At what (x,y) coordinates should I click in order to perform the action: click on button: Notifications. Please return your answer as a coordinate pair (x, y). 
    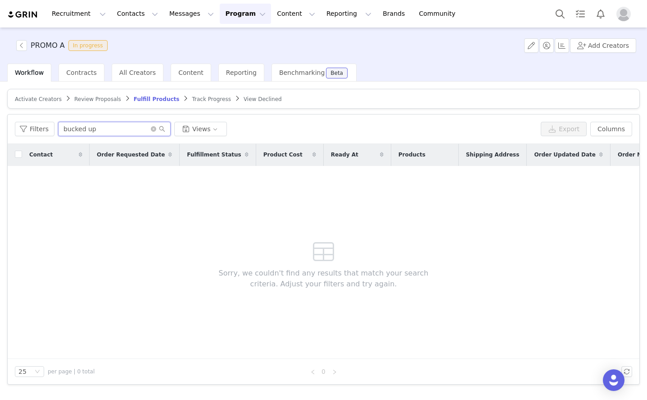
    Looking at the image, I should click on (601, 14).